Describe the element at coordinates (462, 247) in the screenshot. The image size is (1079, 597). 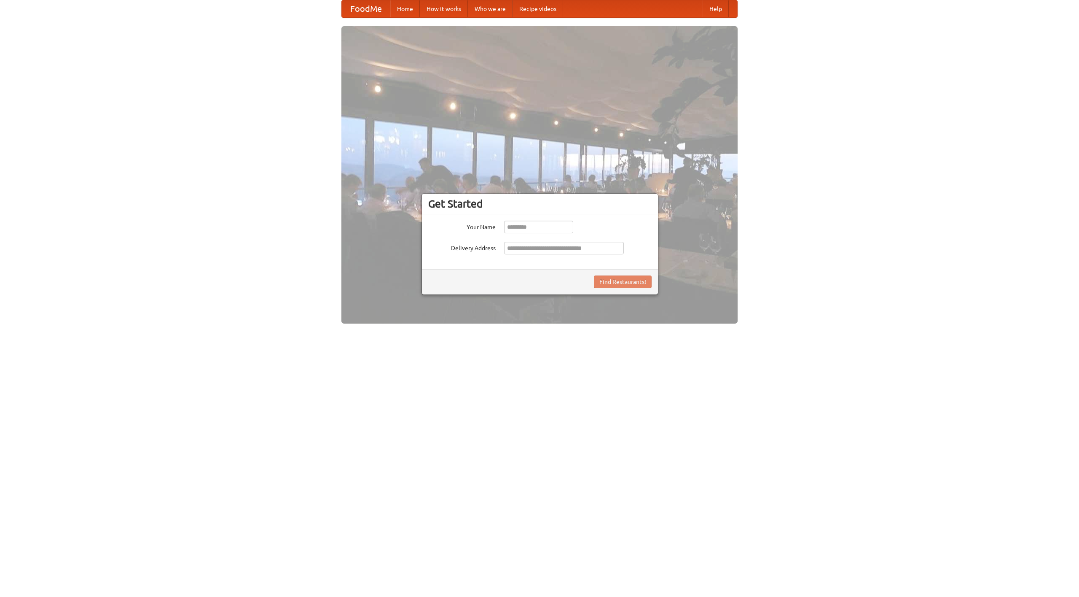
I see `label: Delivery Address` at that location.